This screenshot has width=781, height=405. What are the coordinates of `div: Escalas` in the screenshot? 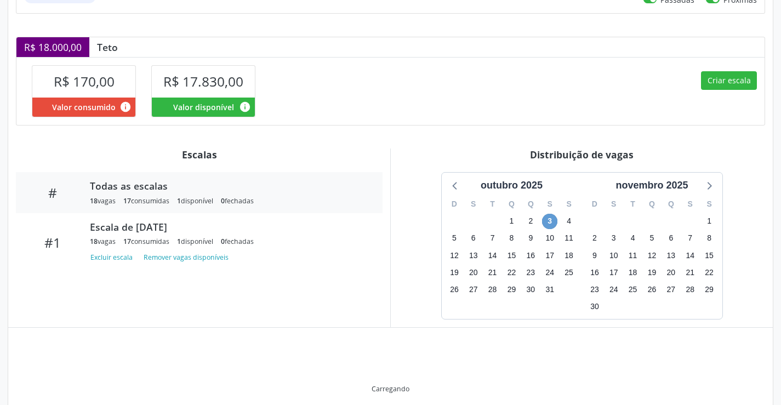 It's located at (199, 154).